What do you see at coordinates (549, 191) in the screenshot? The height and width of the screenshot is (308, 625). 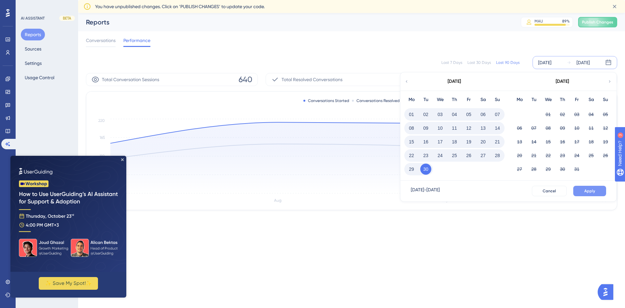 I see `button: Cancel` at bounding box center [549, 191].